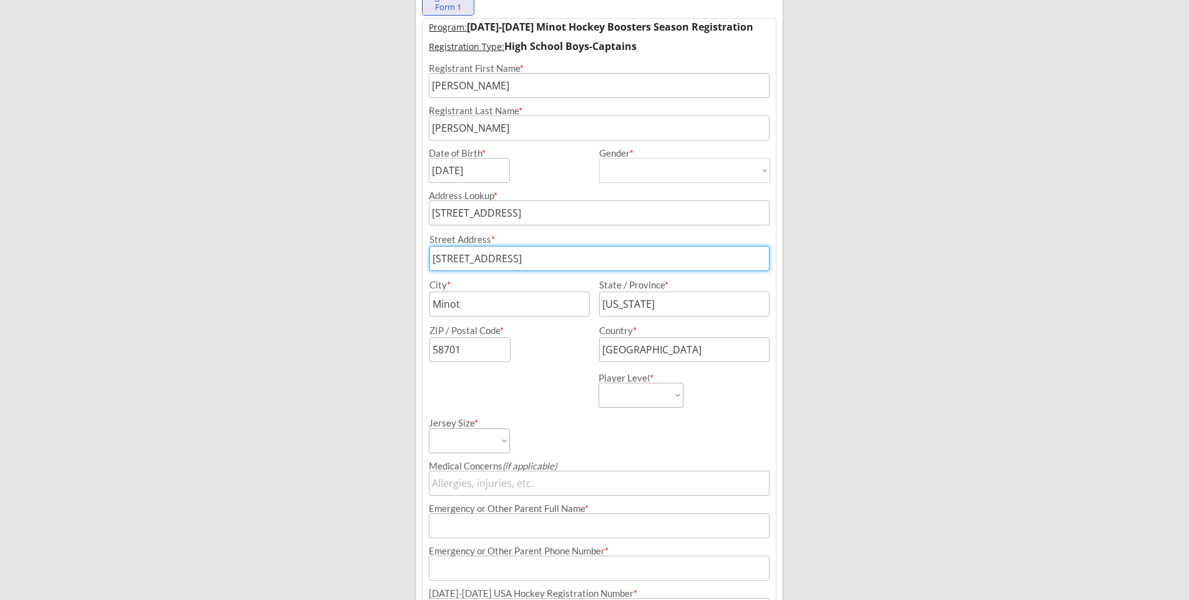  What do you see at coordinates (461, 422) in the screenshot?
I see `div: Jersey Size` at bounding box center [461, 422].